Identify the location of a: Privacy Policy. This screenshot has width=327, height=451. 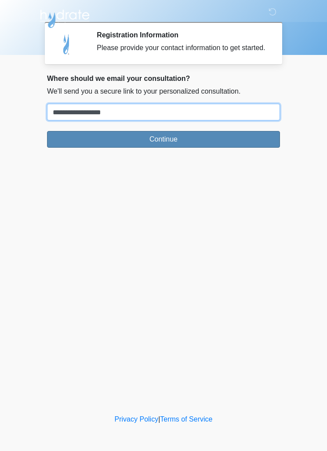
(137, 419).